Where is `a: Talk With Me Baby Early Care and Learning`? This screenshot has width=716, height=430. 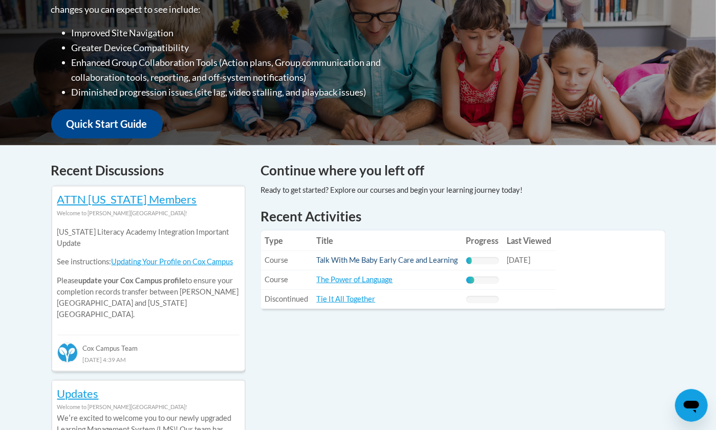 a: Talk With Me Baby Early Care and Learning is located at coordinates (387, 260).